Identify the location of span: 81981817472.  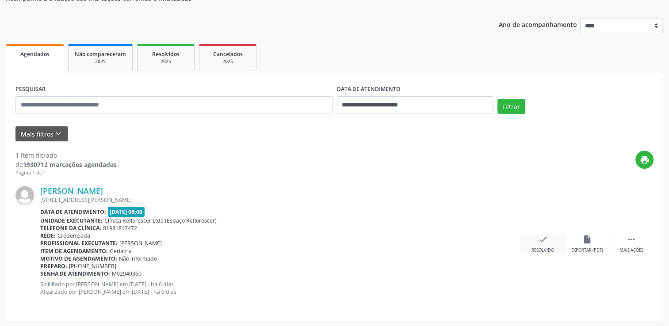
(120, 228).